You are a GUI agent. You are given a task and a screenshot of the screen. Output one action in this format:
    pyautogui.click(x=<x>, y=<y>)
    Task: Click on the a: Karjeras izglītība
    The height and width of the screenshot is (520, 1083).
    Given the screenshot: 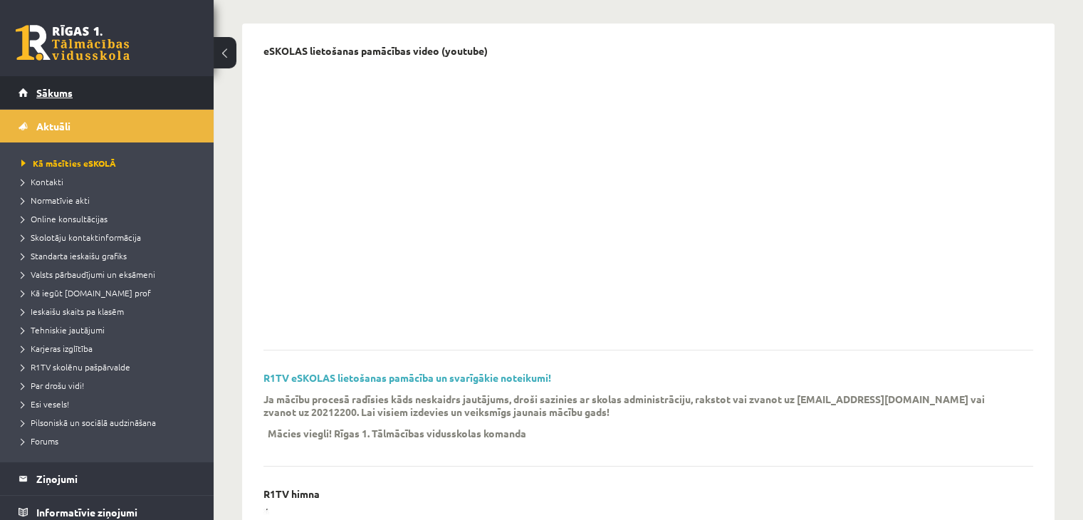 What is the action you would take?
    pyautogui.click(x=110, y=348)
    